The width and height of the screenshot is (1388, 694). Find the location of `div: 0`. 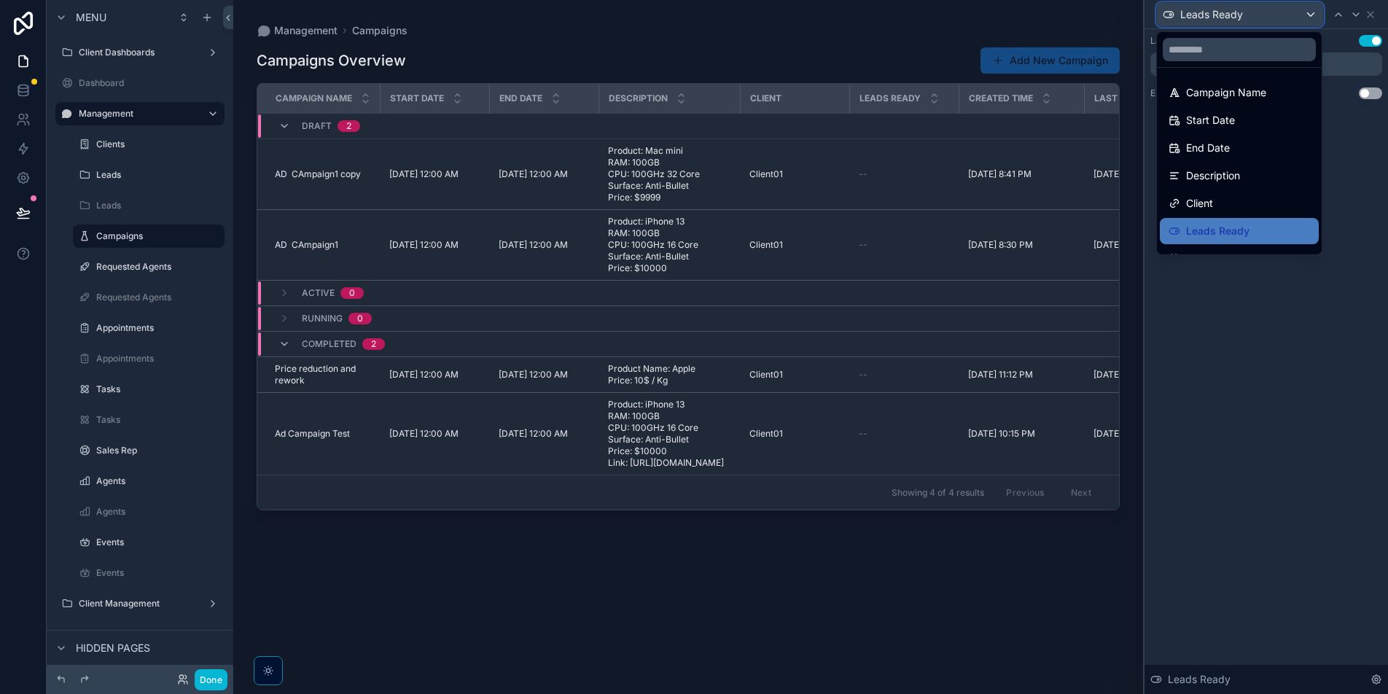

div: 0 is located at coordinates (352, 293).